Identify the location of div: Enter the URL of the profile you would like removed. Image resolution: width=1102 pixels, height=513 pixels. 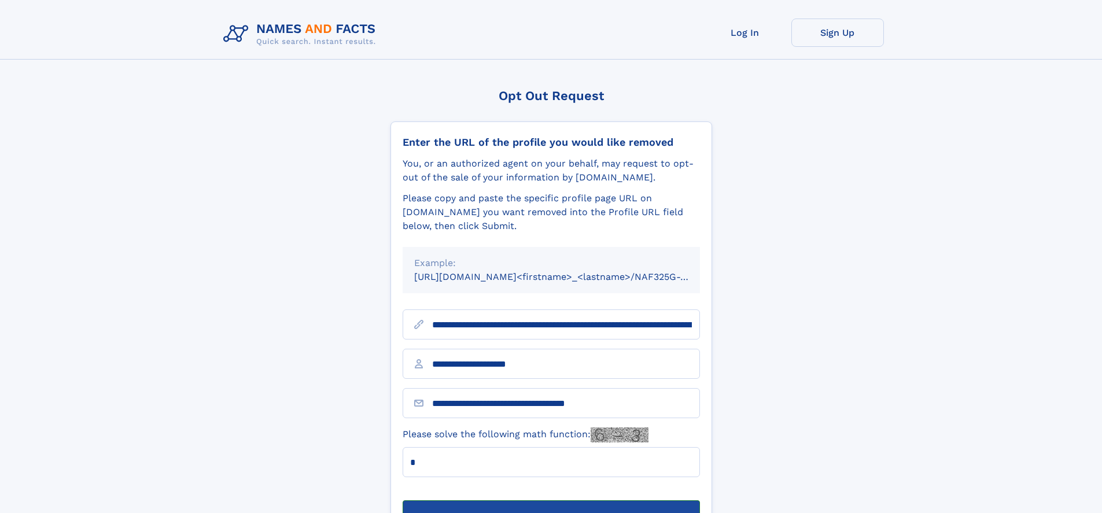
(551, 142).